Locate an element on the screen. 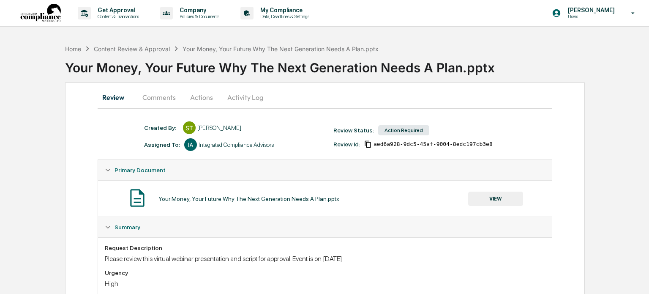  div: ST is located at coordinates (189, 128).